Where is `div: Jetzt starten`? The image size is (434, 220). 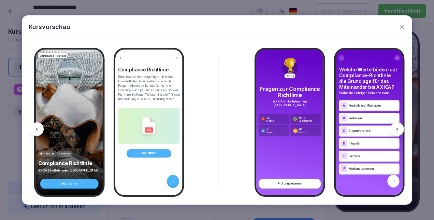
div: Jetzt starten is located at coordinates (69, 183).